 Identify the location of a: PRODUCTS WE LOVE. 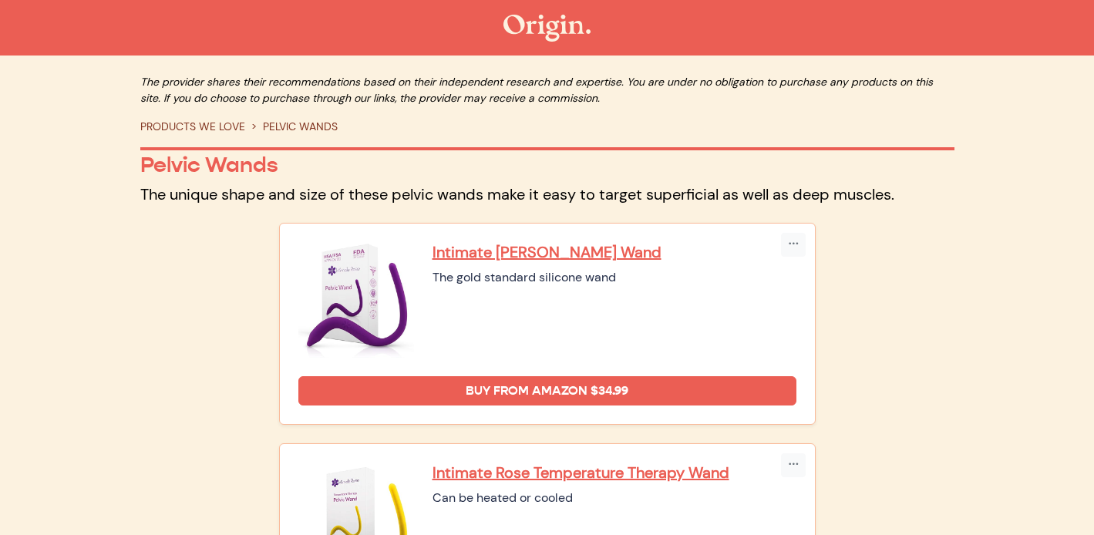
(193, 126).